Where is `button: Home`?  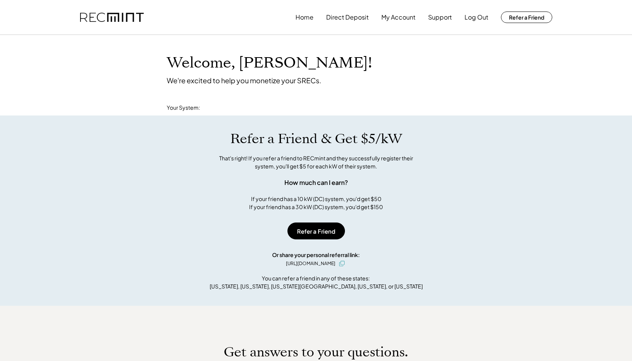 button: Home is located at coordinates (304, 17).